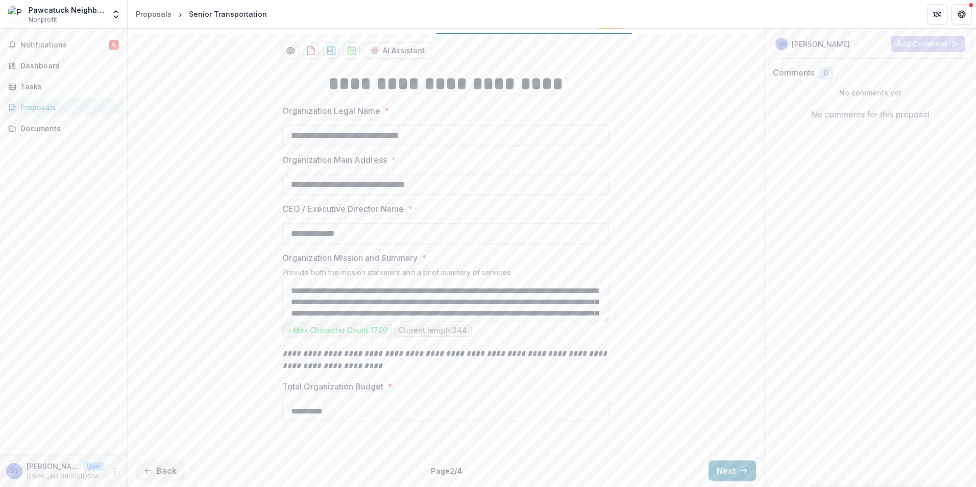 Image resolution: width=976 pixels, height=487 pixels. What do you see at coordinates (67, 128) in the screenshot?
I see `div: Documents` at bounding box center [67, 128].